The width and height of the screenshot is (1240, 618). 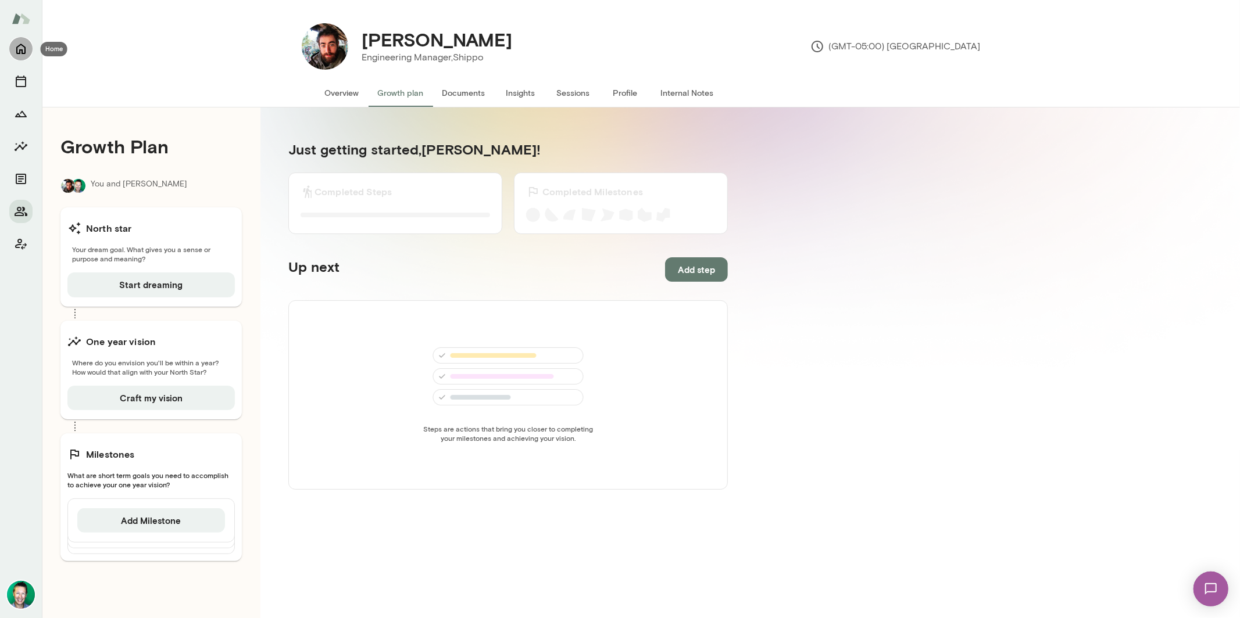 I want to click on img: Mento, so click(x=21, y=19).